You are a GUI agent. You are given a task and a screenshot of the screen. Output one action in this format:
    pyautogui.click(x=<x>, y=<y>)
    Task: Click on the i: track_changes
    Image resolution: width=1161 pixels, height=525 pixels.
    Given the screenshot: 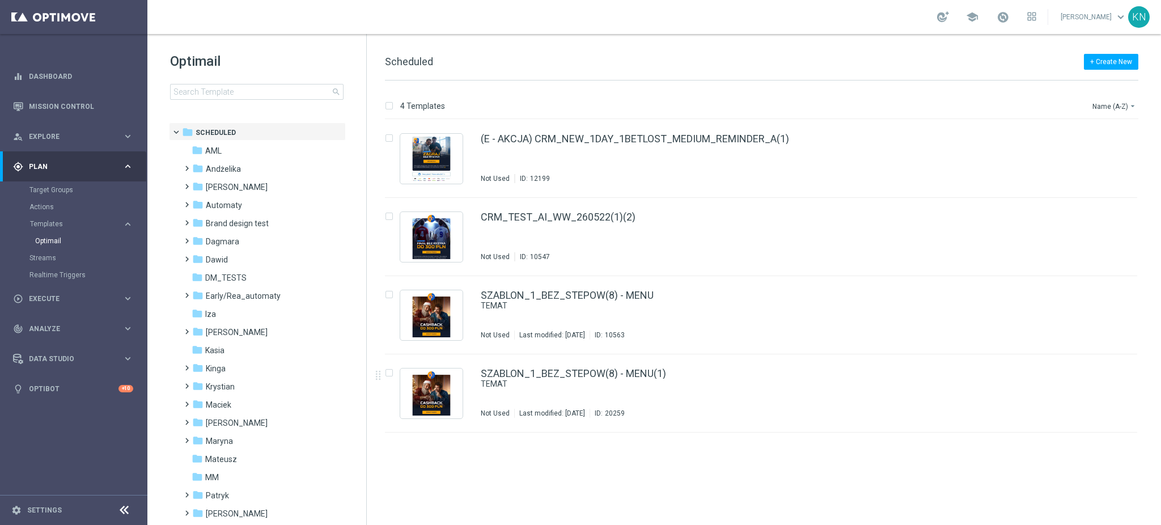 What is the action you would take?
    pyautogui.click(x=18, y=329)
    